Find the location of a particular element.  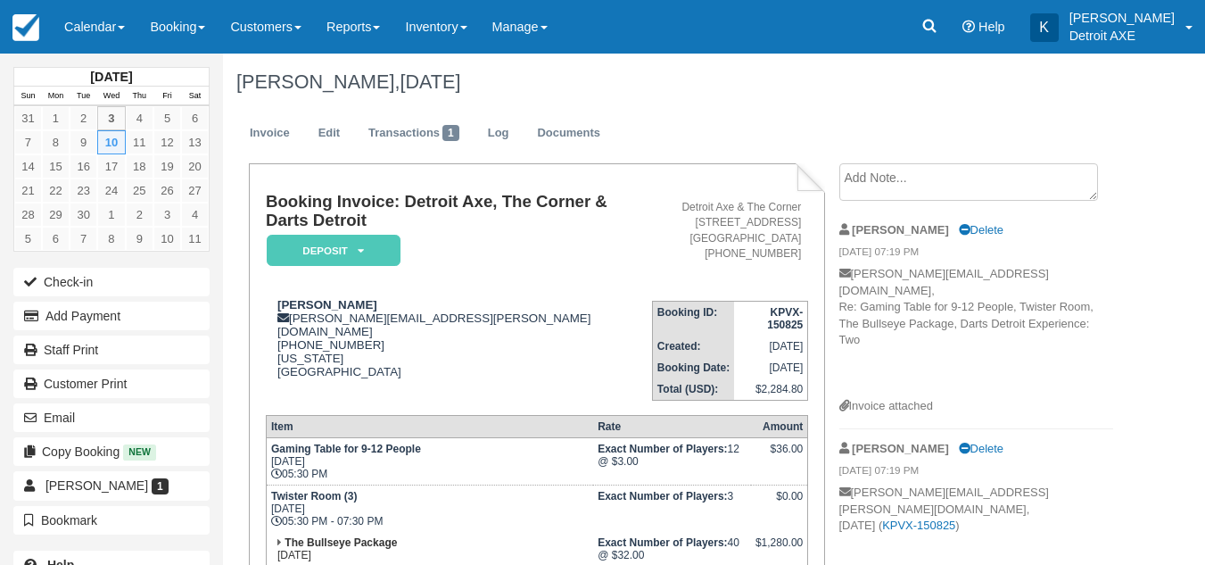

span: 1 is located at coordinates (160, 486).